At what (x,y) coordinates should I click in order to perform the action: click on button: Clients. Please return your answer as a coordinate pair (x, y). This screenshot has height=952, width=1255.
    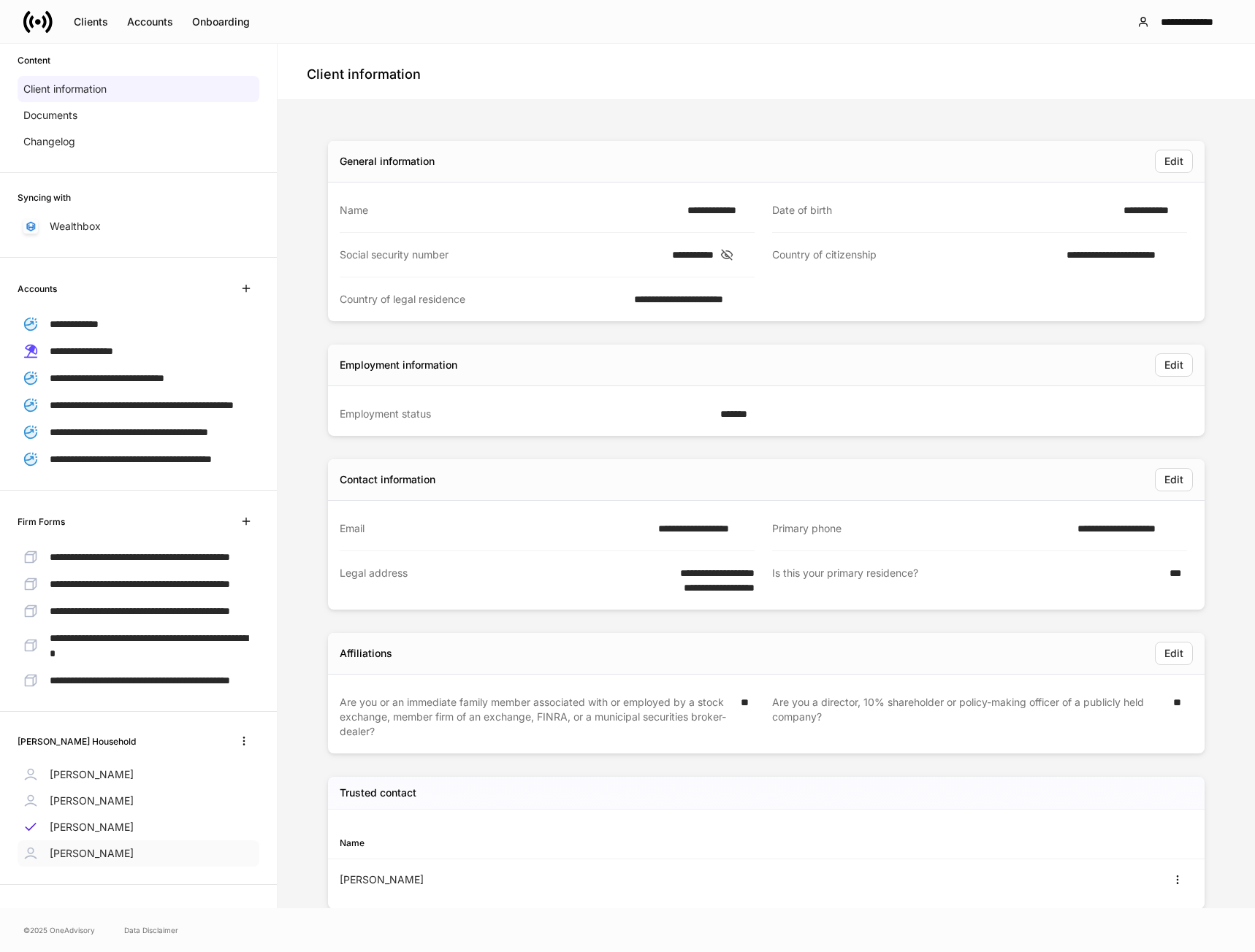
    Looking at the image, I should click on (90, 22).